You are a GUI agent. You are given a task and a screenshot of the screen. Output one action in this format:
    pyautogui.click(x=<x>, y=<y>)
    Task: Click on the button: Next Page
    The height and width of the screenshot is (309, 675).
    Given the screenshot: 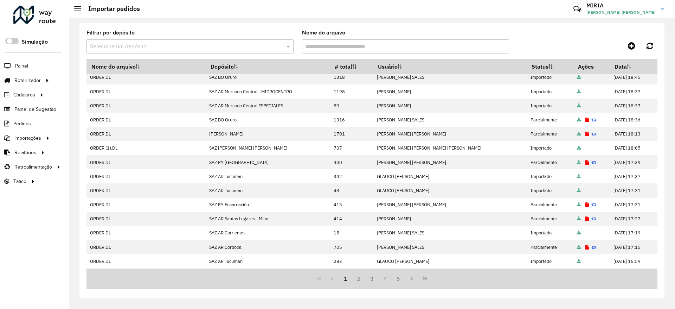 What is the action you would take?
    pyautogui.click(x=412, y=278)
    